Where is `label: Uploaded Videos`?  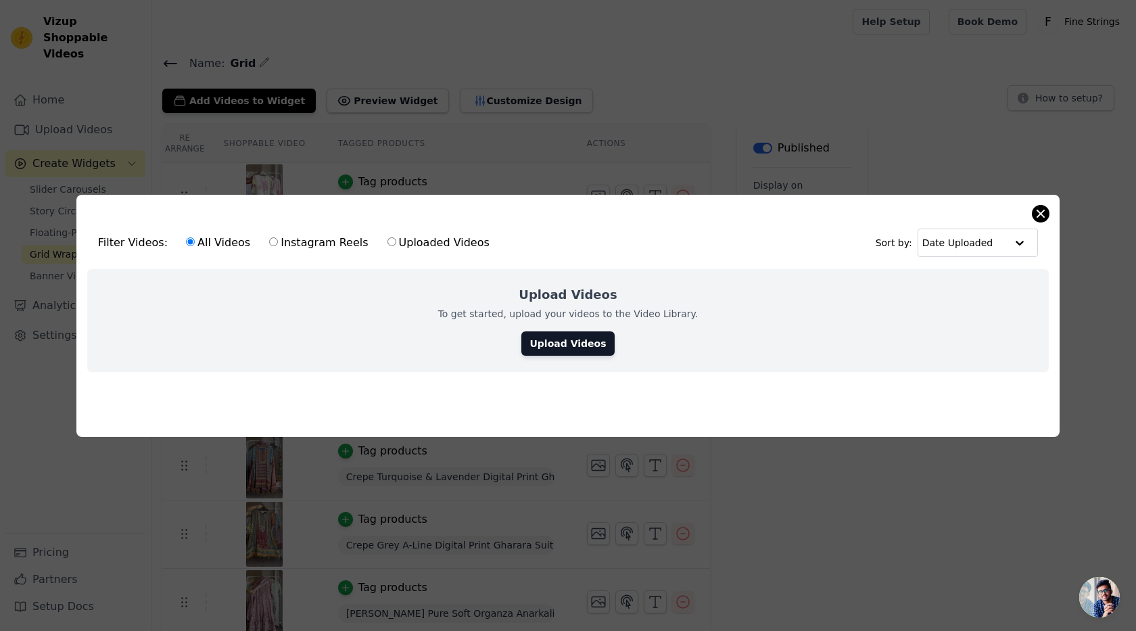
label: Uploaded Videos is located at coordinates (438, 243).